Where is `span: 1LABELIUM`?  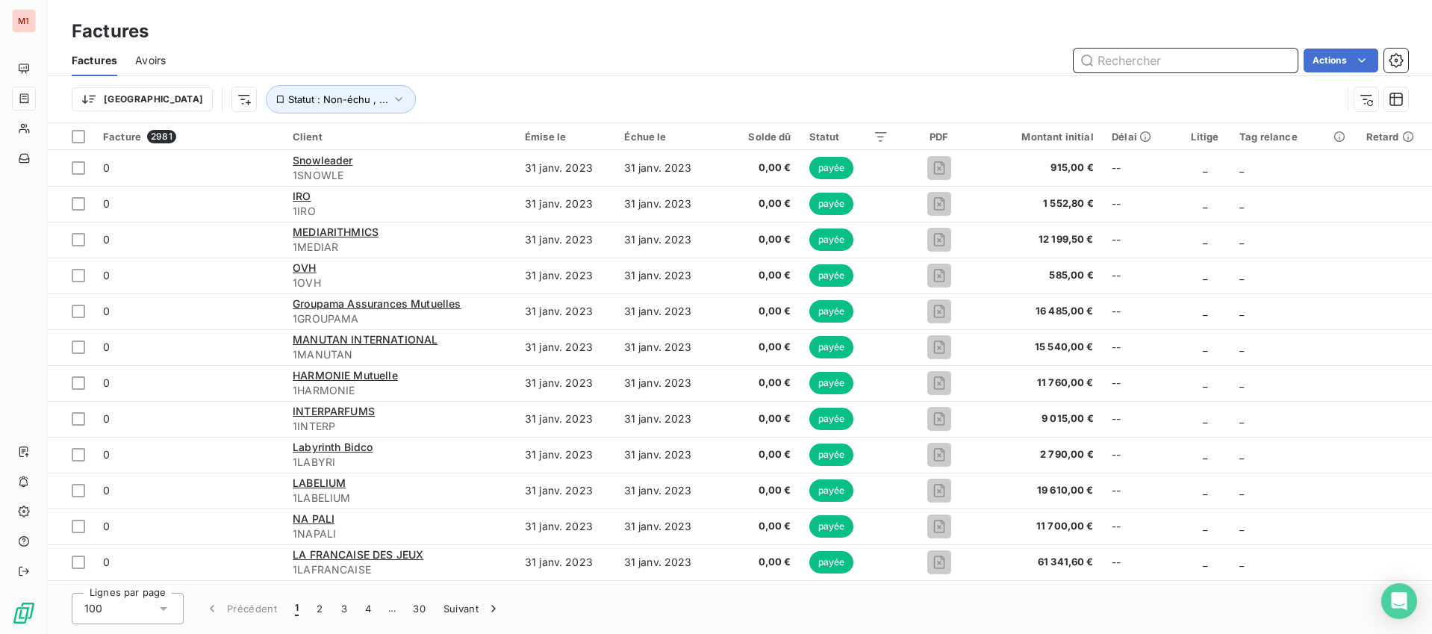
span: 1LABELIUM is located at coordinates (400, 498).